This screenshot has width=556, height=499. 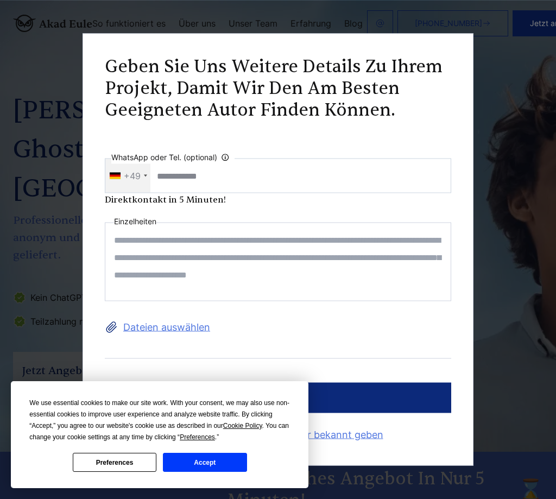 I want to click on label: Dateien auswählen, so click(x=278, y=327).